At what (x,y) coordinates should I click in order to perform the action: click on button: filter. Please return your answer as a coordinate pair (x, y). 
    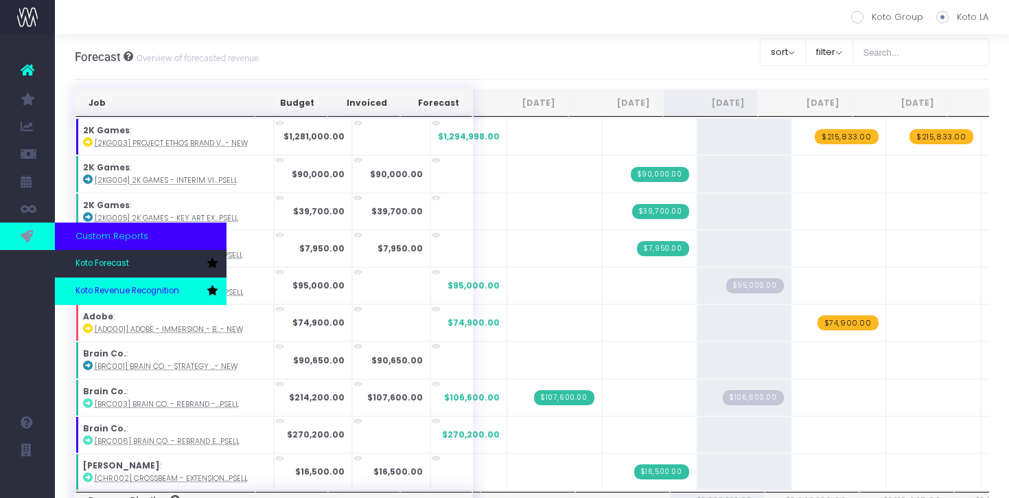
    Looking at the image, I should click on (829, 52).